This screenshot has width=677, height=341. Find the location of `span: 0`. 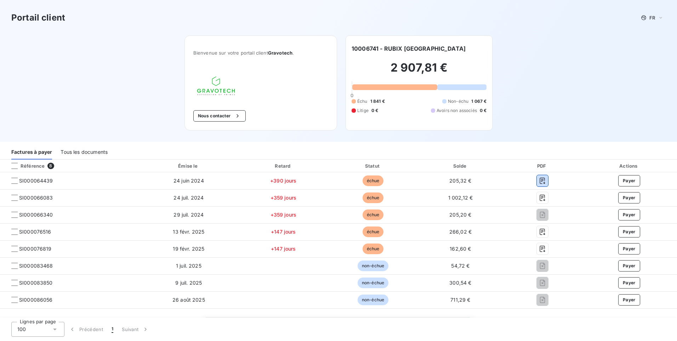

span: 0 is located at coordinates (352, 95).